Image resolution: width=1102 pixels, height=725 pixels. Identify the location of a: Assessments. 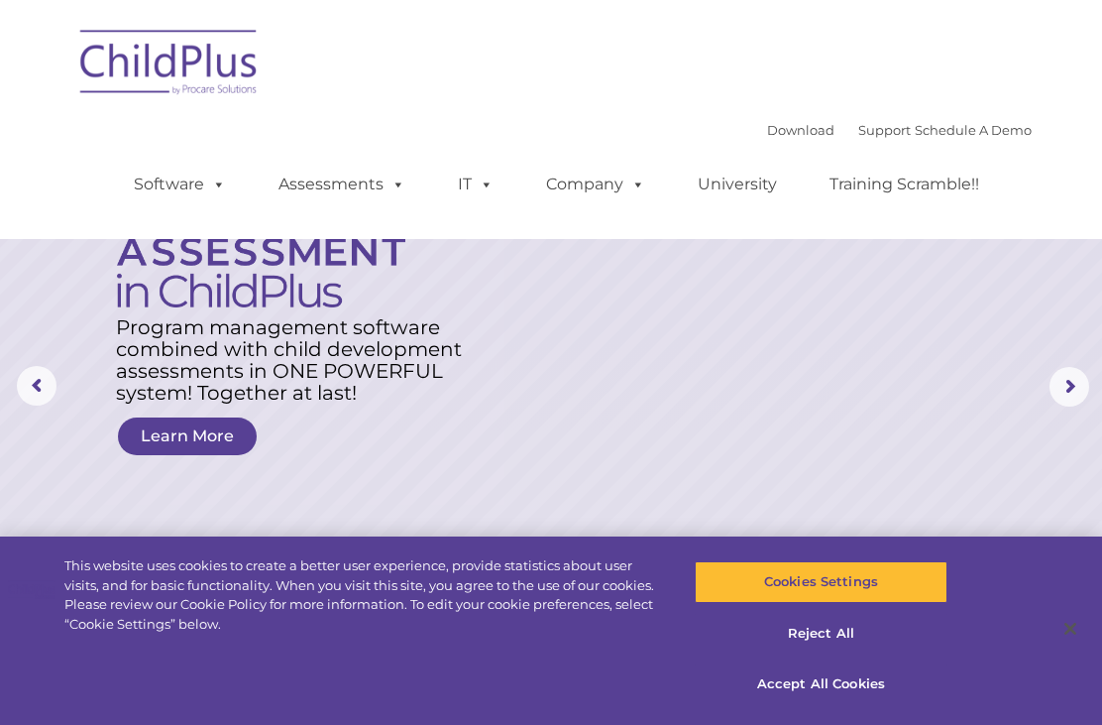
(342, 184).